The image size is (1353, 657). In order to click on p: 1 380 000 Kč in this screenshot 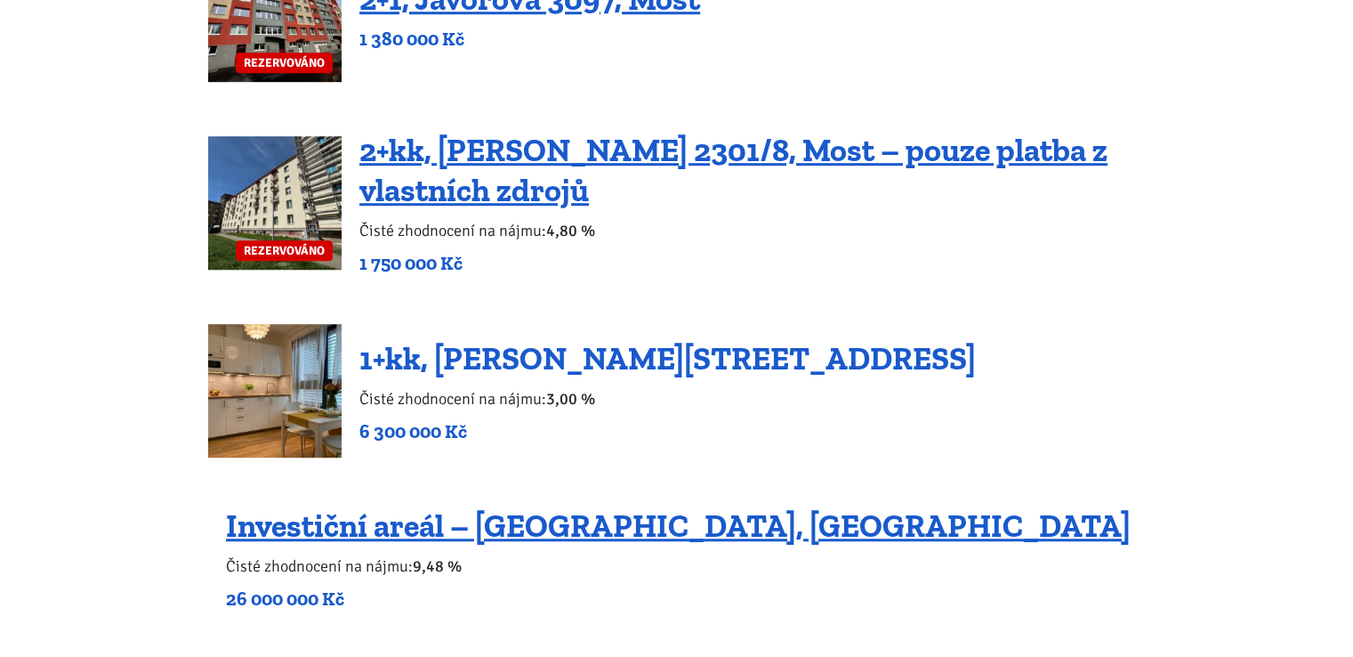, I will do `click(529, 39)`.